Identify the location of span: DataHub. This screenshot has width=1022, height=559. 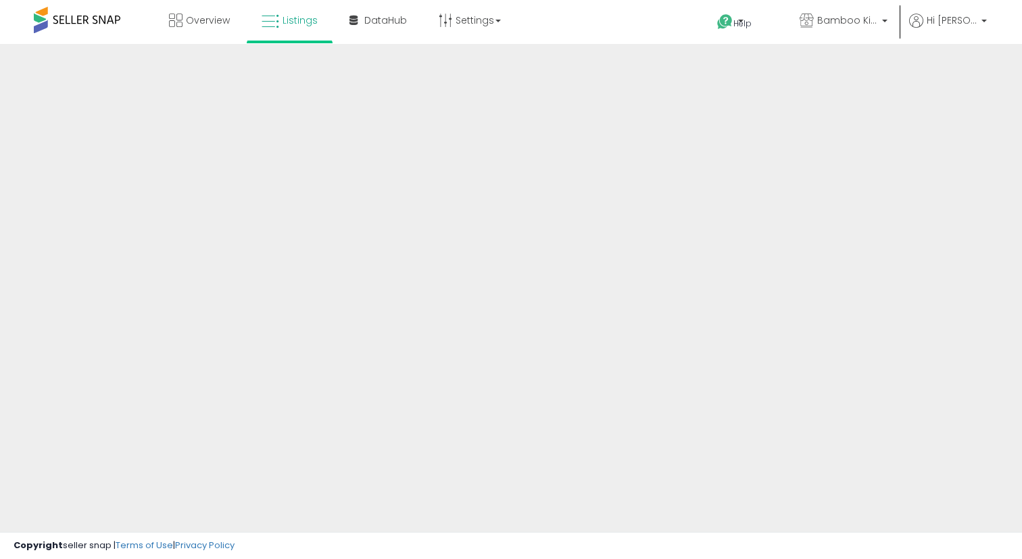
(385, 20).